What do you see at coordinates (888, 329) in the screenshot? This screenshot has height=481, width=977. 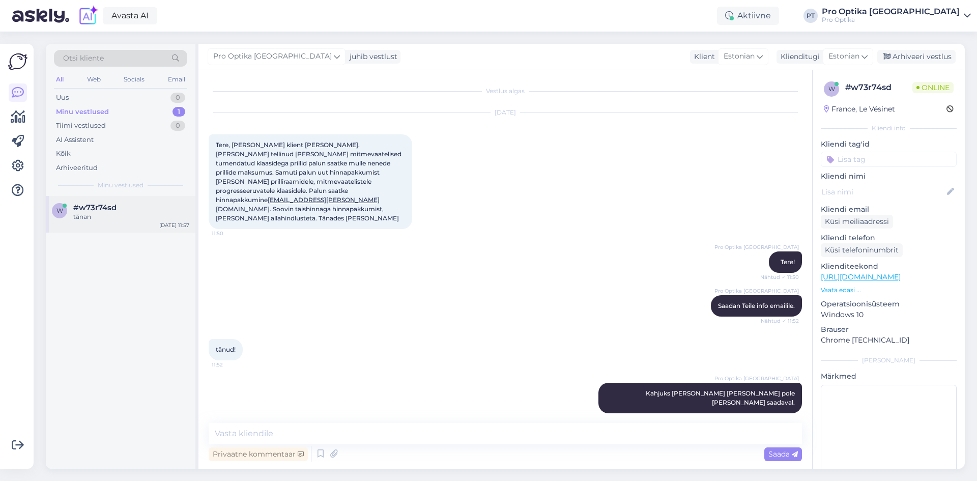 I see `p: Brauser` at bounding box center [888, 329].